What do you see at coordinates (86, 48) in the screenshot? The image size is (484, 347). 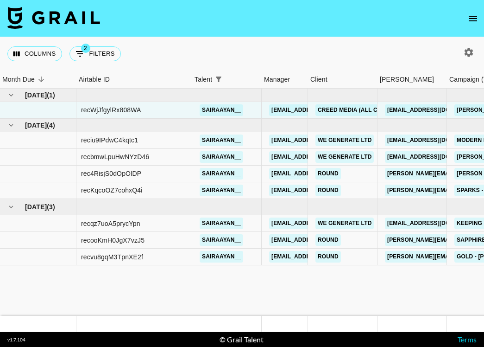 I see `span: 2` at bounding box center [86, 48].